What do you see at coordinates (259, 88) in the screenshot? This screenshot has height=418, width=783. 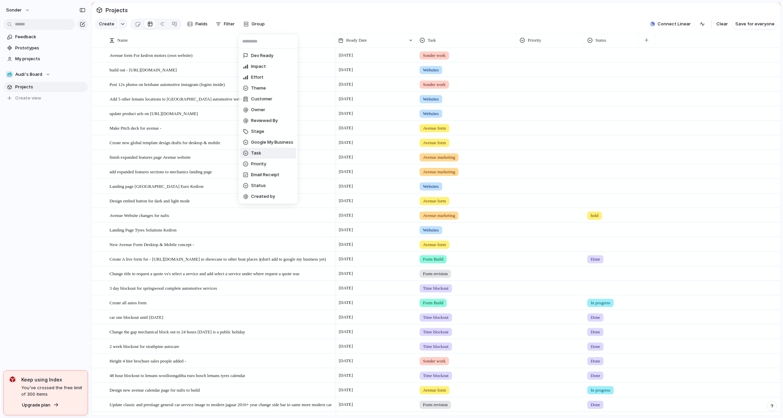 I see `span: Theme` at bounding box center [259, 88].